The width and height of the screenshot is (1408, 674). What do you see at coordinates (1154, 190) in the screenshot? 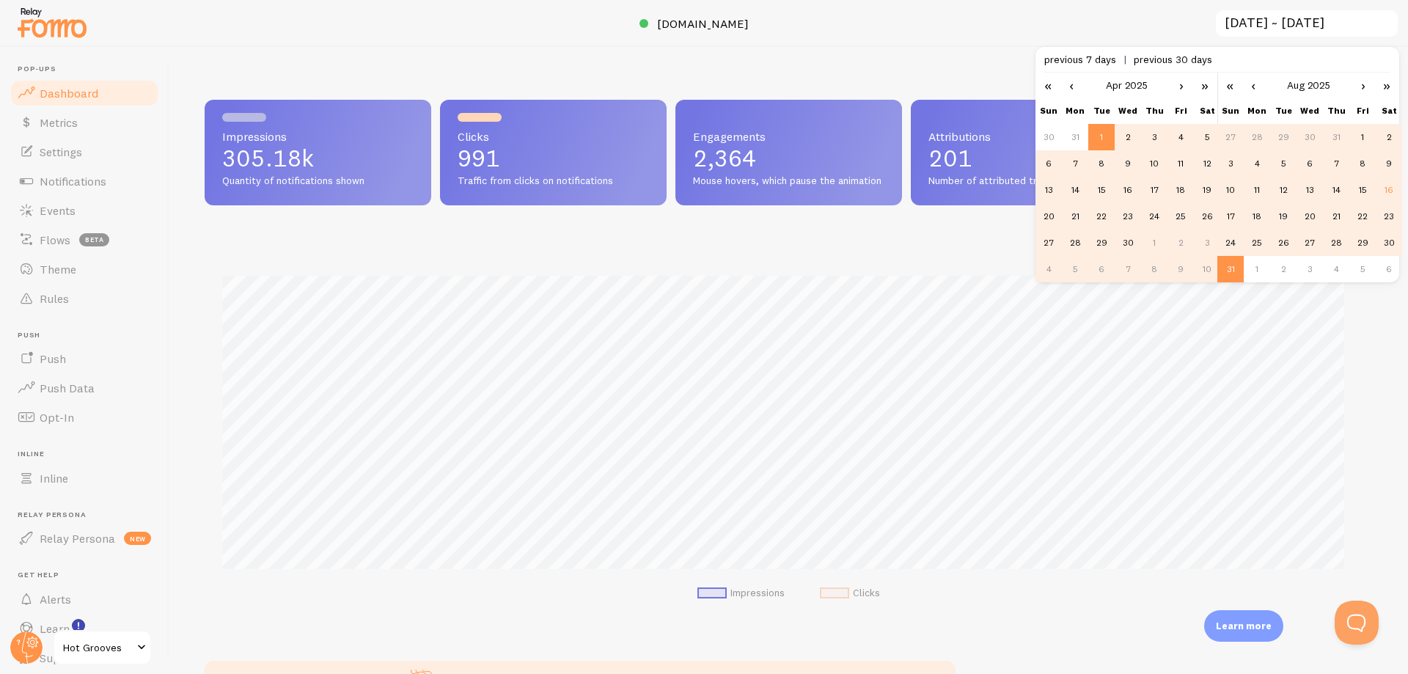
I see `td: 2025. 04. 17.` at bounding box center [1154, 190].